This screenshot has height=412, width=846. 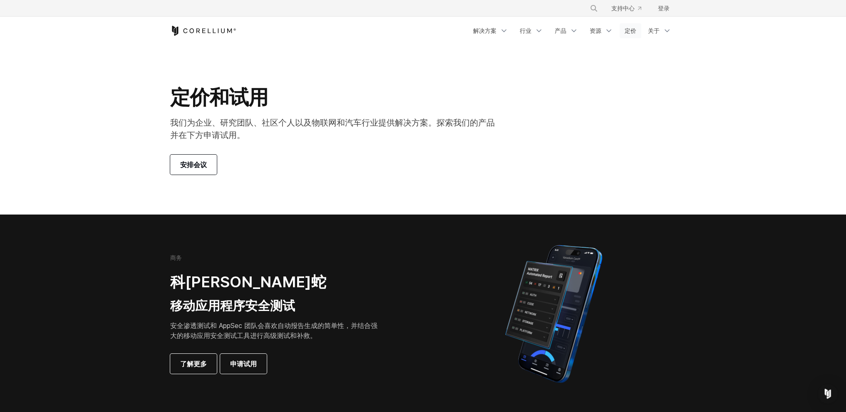 I want to click on font: 安排会议, so click(x=194, y=165).